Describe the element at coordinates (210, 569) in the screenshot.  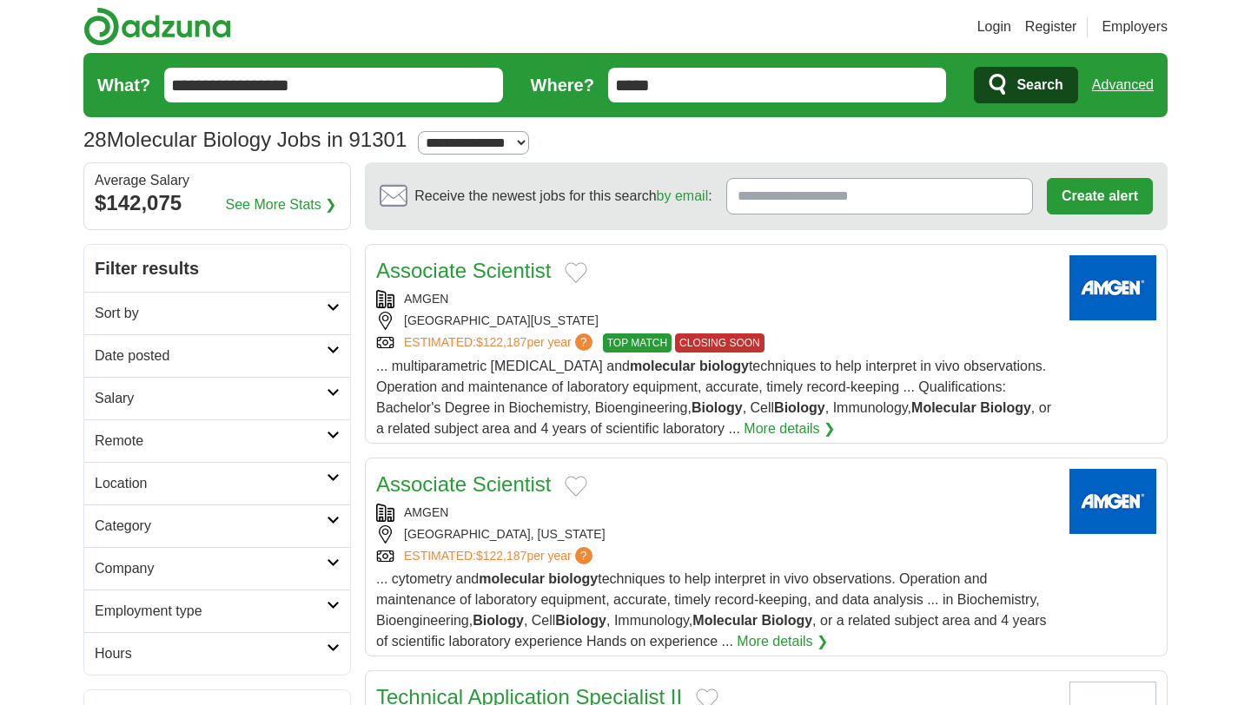
I see `h2: Company` at that location.